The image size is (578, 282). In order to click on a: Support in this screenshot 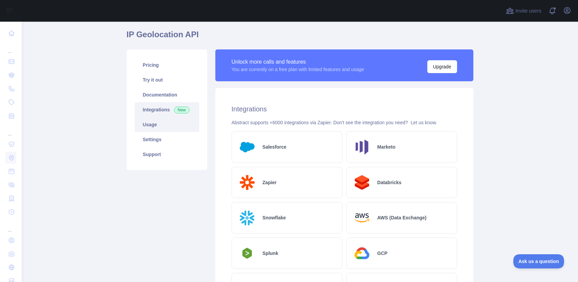, I will do `click(167, 154)`.